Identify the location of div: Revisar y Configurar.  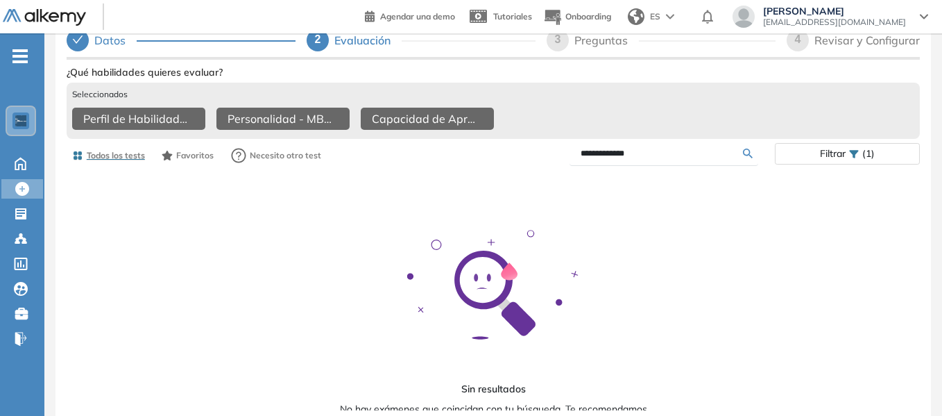
(868, 40).